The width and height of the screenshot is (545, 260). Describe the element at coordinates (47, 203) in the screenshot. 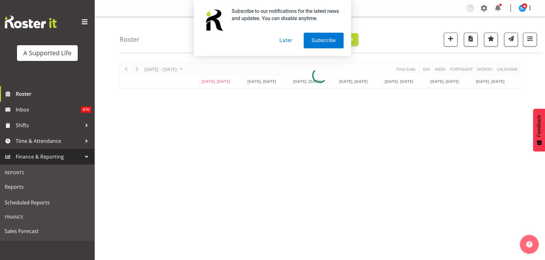

I see `a: Scheduled Reports` at that location.